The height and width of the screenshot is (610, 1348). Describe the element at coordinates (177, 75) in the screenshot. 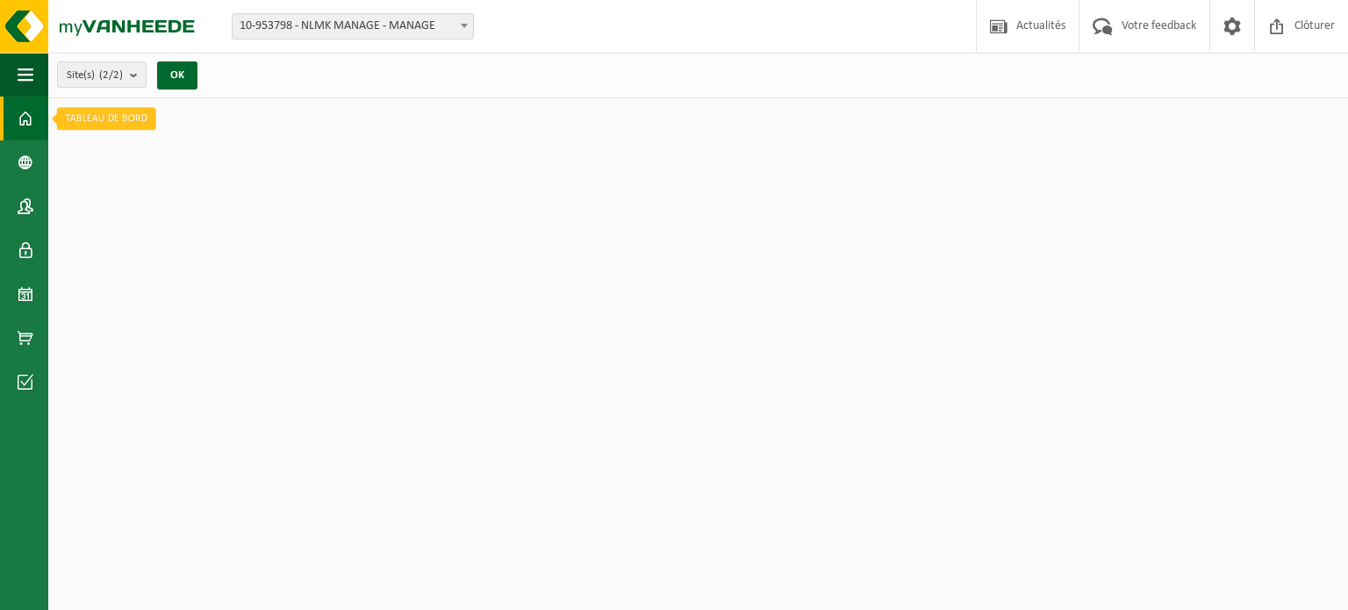

I see `button: OK` at that location.